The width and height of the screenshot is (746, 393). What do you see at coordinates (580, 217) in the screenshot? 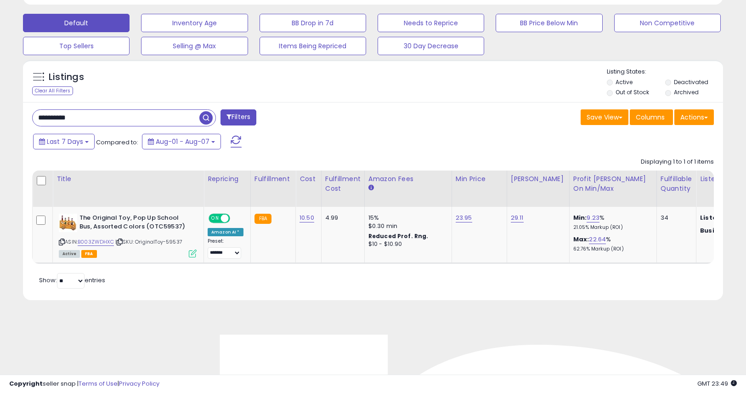
I see `b: Min:` at bounding box center [580, 217].